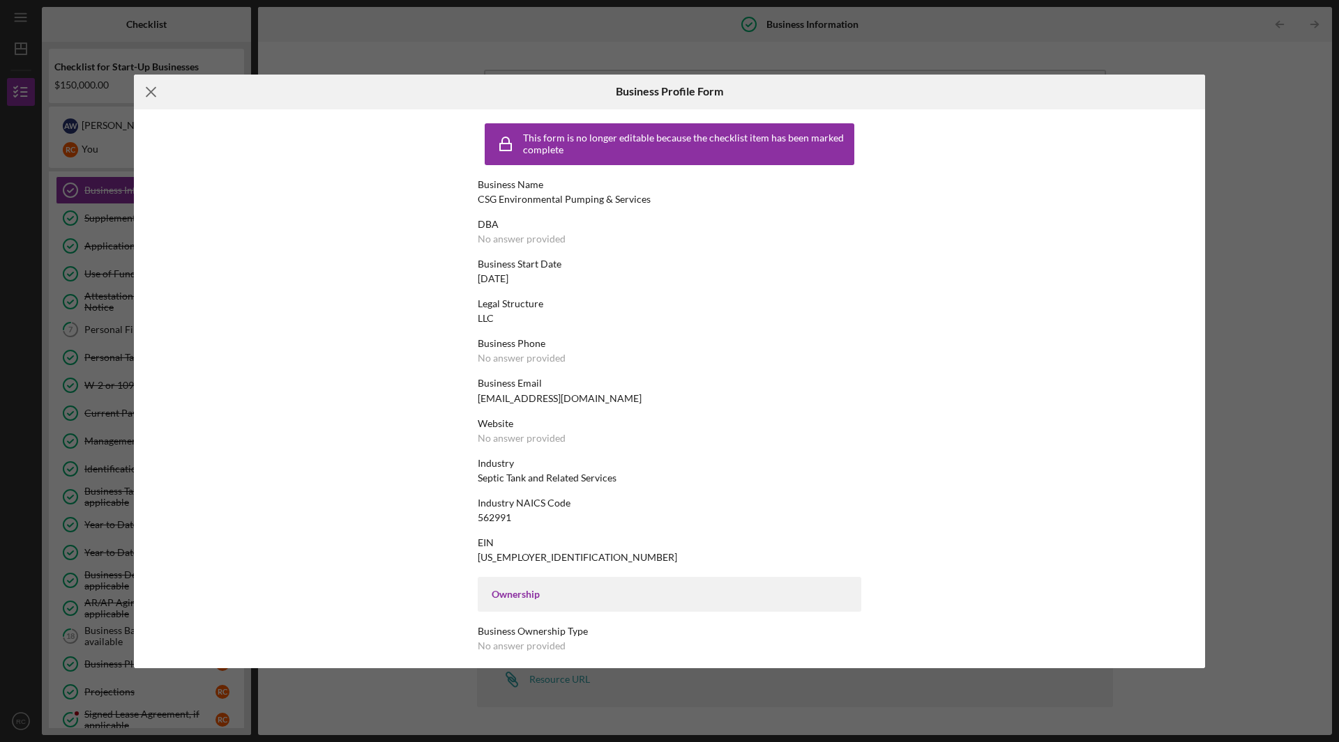 This screenshot has width=1339, height=742. What do you see at coordinates (669, 503) in the screenshot?
I see `div: Industry NAICS Code` at bounding box center [669, 503].